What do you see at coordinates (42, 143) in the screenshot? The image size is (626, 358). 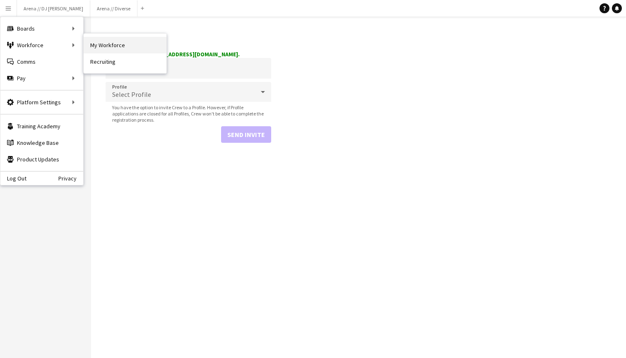 I see `a: Knowledge Base` at bounding box center [42, 143].